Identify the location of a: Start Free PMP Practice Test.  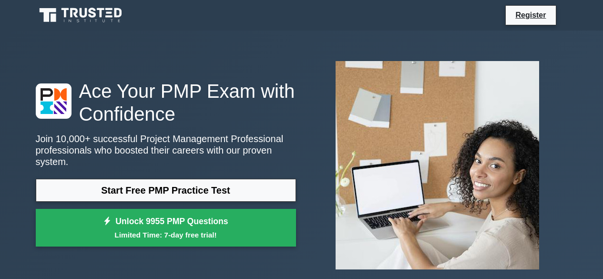
(166, 190).